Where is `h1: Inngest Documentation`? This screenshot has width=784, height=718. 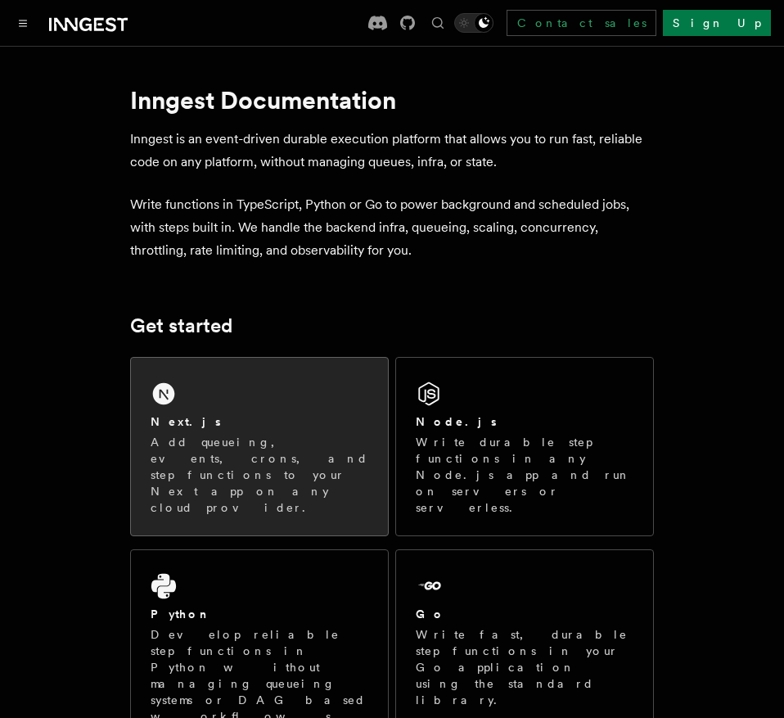
h1: Inngest Documentation is located at coordinates (392, 100).